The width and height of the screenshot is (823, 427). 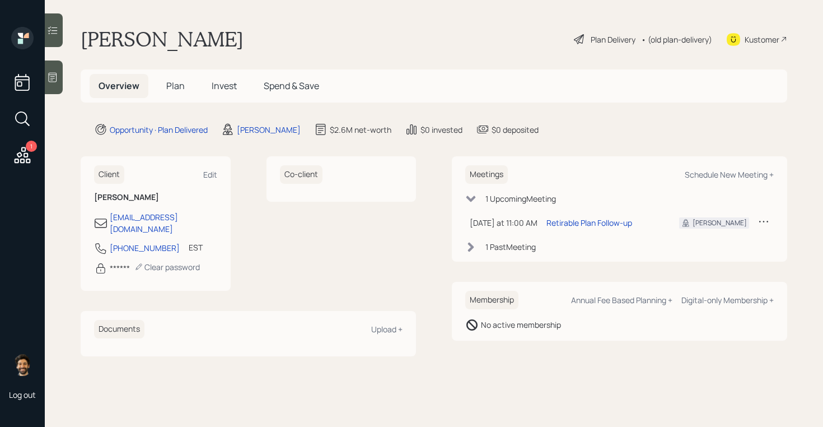 I want to click on div: Upload +, so click(x=387, y=329).